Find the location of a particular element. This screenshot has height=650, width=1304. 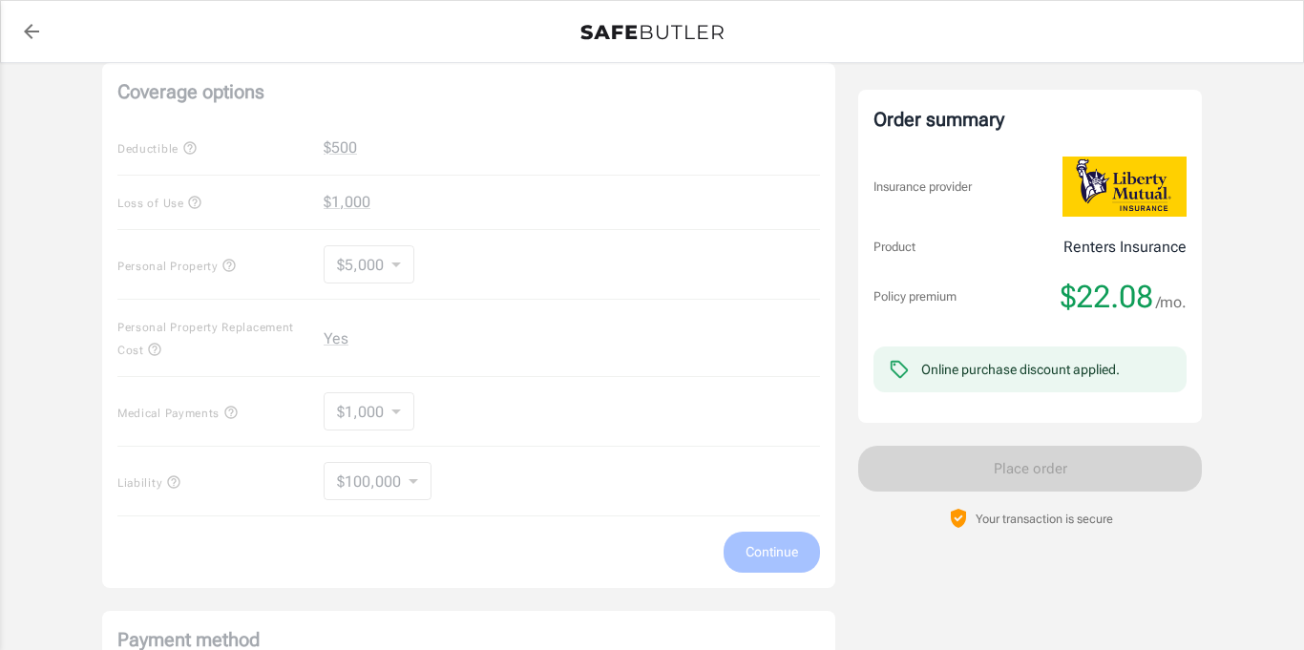

div: Online purchase discount applied. is located at coordinates (1021, 370).